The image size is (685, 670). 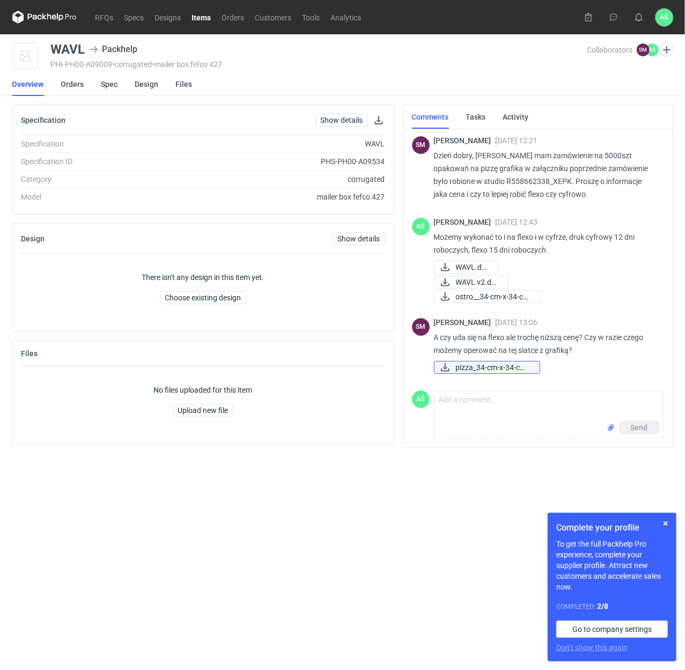 I want to click on h2: Design, so click(x=33, y=239).